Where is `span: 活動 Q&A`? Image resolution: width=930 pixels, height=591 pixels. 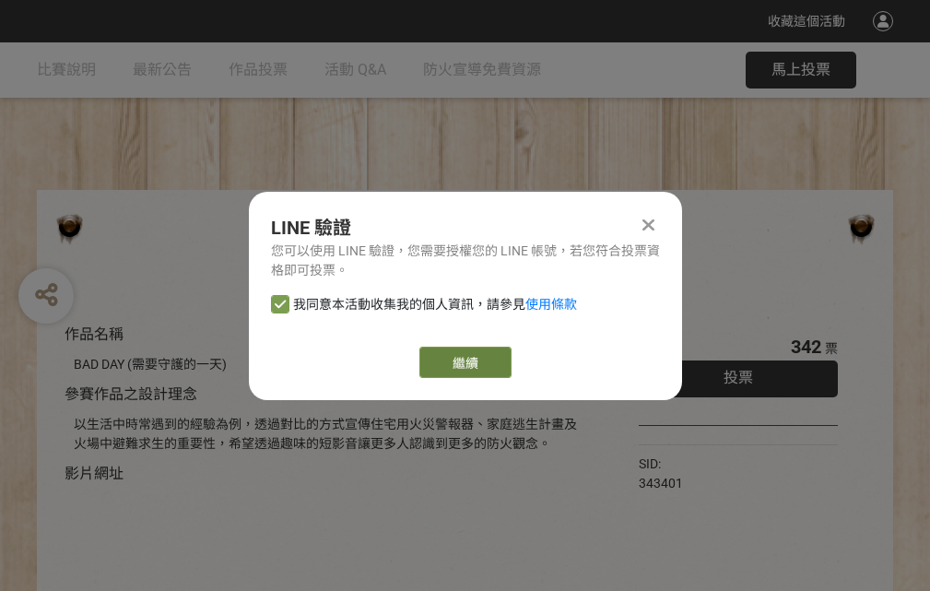
span: 活動 Q&A is located at coordinates (355, 69).